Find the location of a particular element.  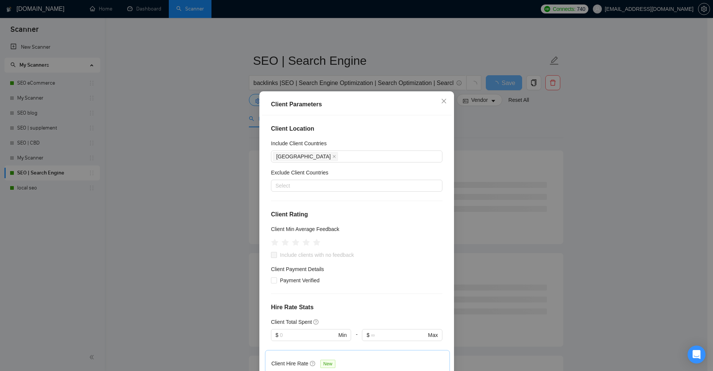

h5: Client Hire Rate is located at coordinates (290, 364).